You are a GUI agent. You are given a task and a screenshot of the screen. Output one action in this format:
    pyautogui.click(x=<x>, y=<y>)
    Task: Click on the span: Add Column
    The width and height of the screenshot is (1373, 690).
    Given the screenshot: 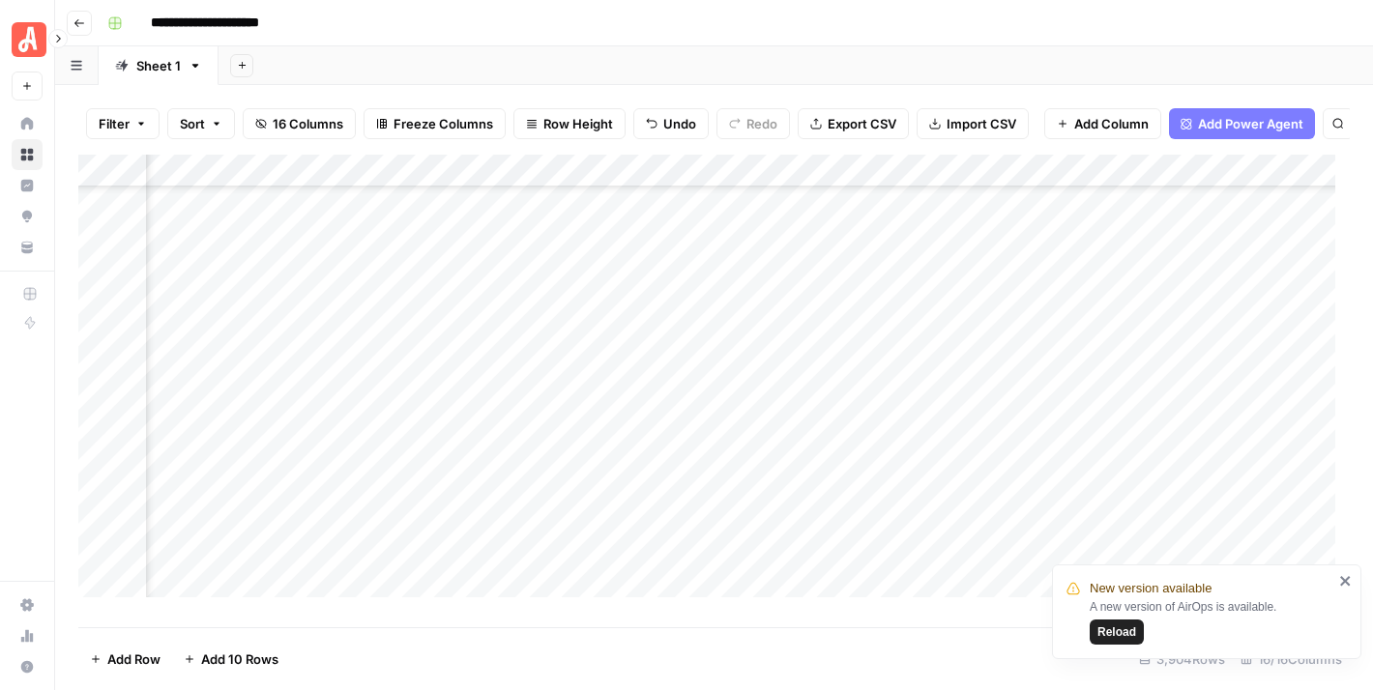 What is the action you would take?
    pyautogui.click(x=1111, y=124)
    